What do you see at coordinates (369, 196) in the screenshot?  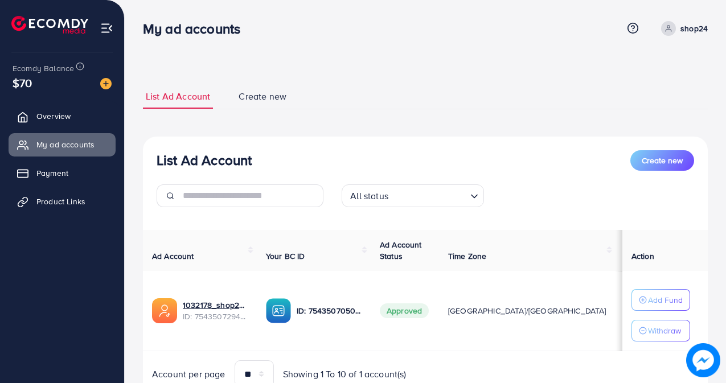 I see `span: All status` at bounding box center [369, 196].